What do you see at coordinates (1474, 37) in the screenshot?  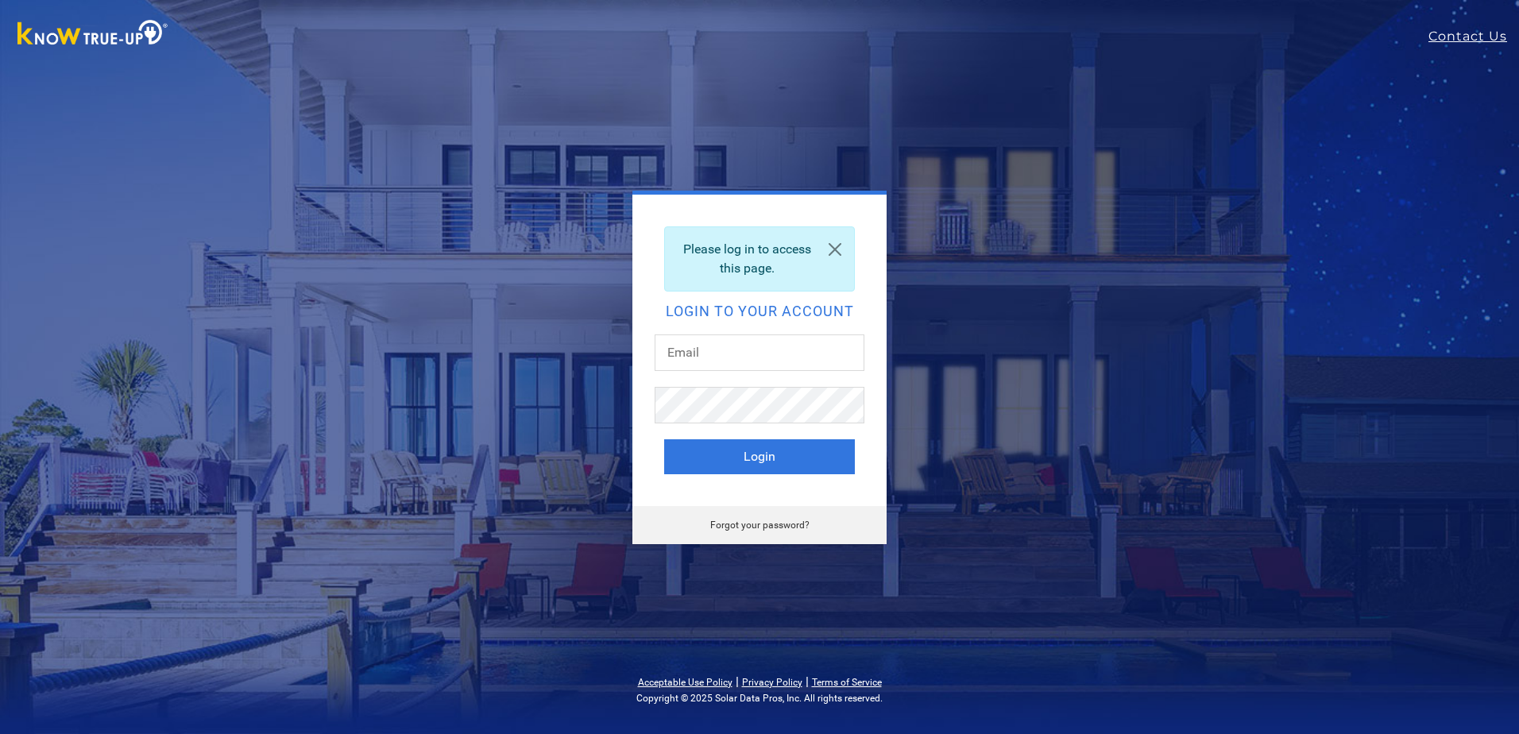 I see `a: Contact Us` at bounding box center [1474, 37].